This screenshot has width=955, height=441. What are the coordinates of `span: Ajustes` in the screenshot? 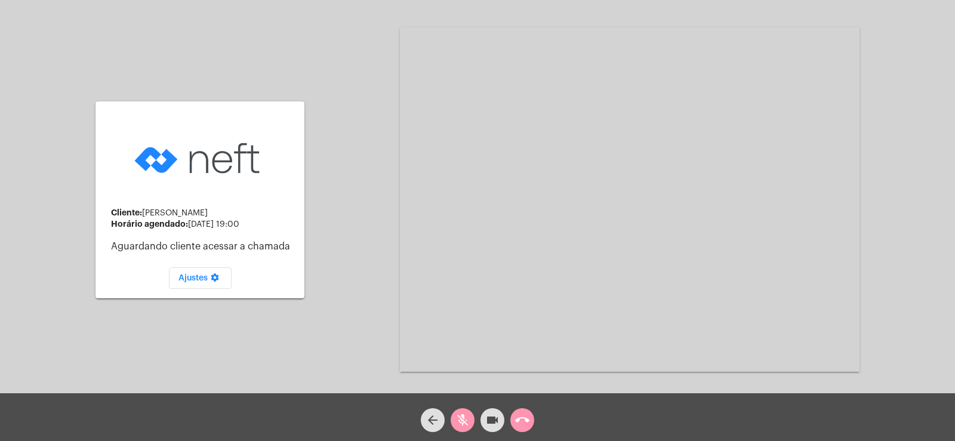 It's located at (200, 278).